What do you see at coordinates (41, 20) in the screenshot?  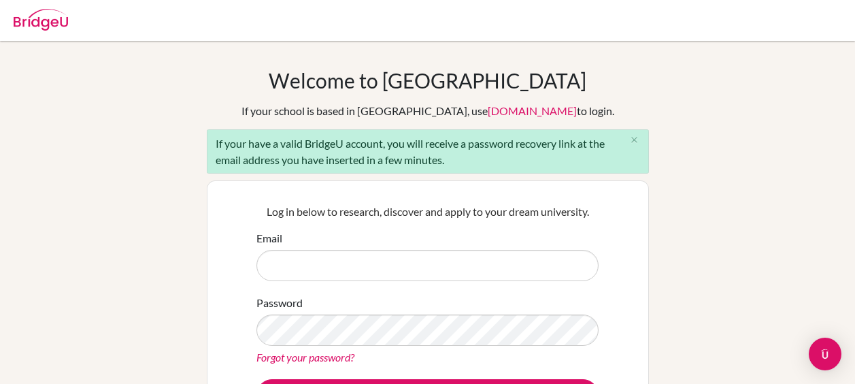 I see `img: Bridge-U` at bounding box center [41, 20].